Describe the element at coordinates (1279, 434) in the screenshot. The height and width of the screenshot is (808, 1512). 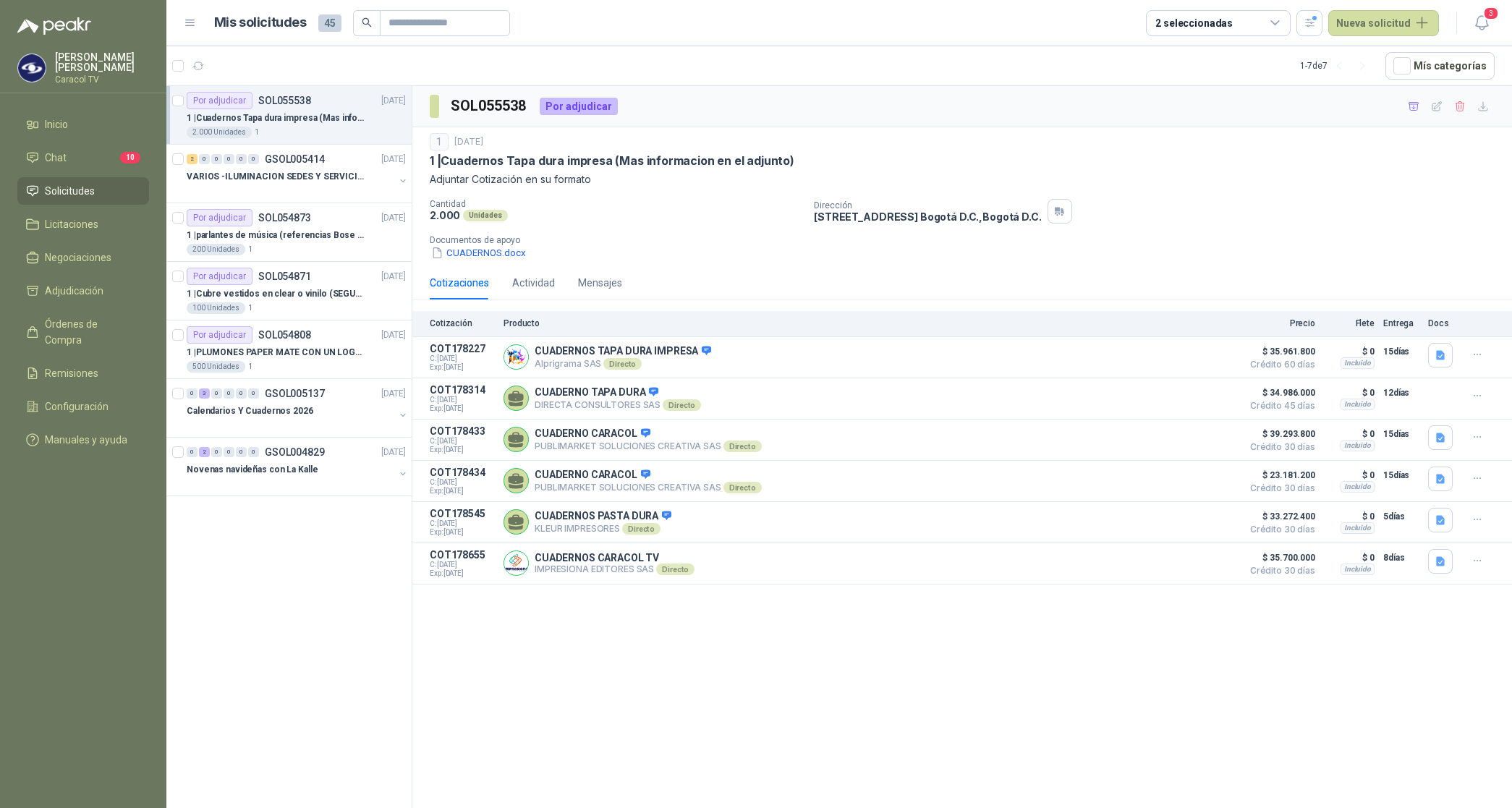
I see `span: $ 39.293.800` at that location.